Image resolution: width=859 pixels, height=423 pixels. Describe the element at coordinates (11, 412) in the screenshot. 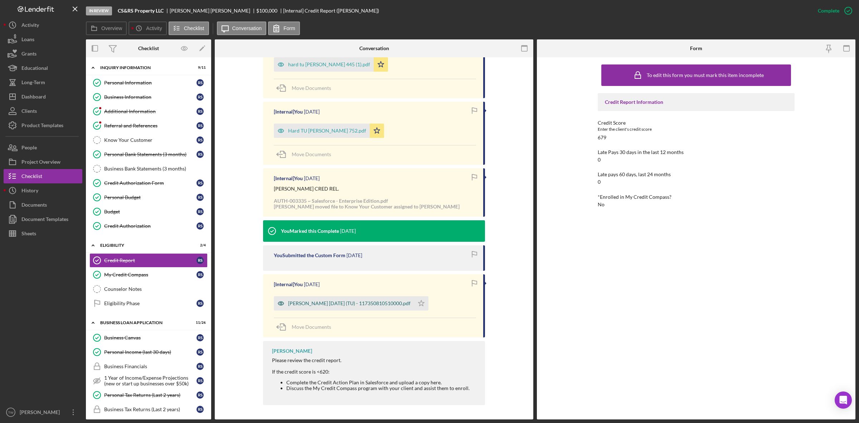

I see `text: TW` at that location.